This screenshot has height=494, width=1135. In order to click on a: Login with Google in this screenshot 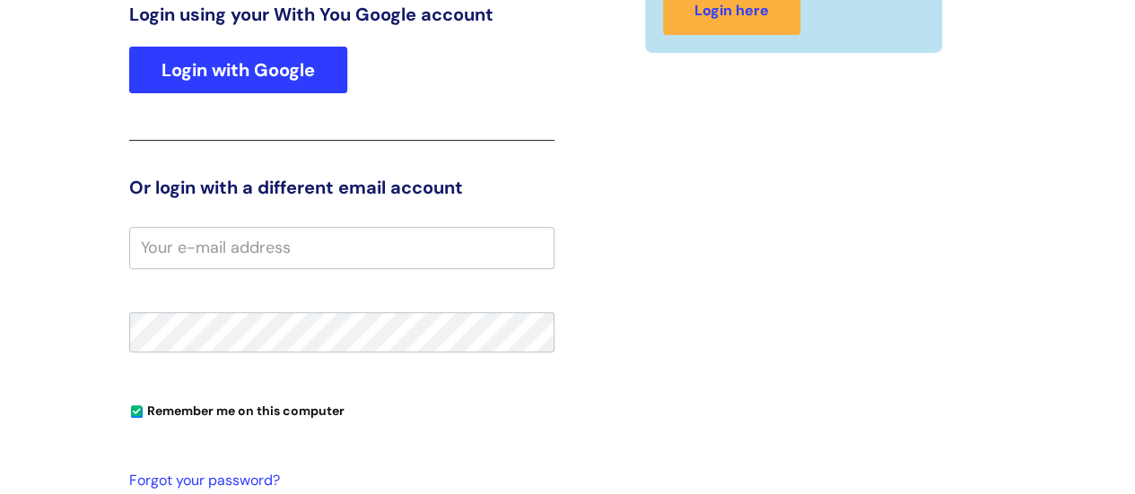, I will do `click(238, 70)`.